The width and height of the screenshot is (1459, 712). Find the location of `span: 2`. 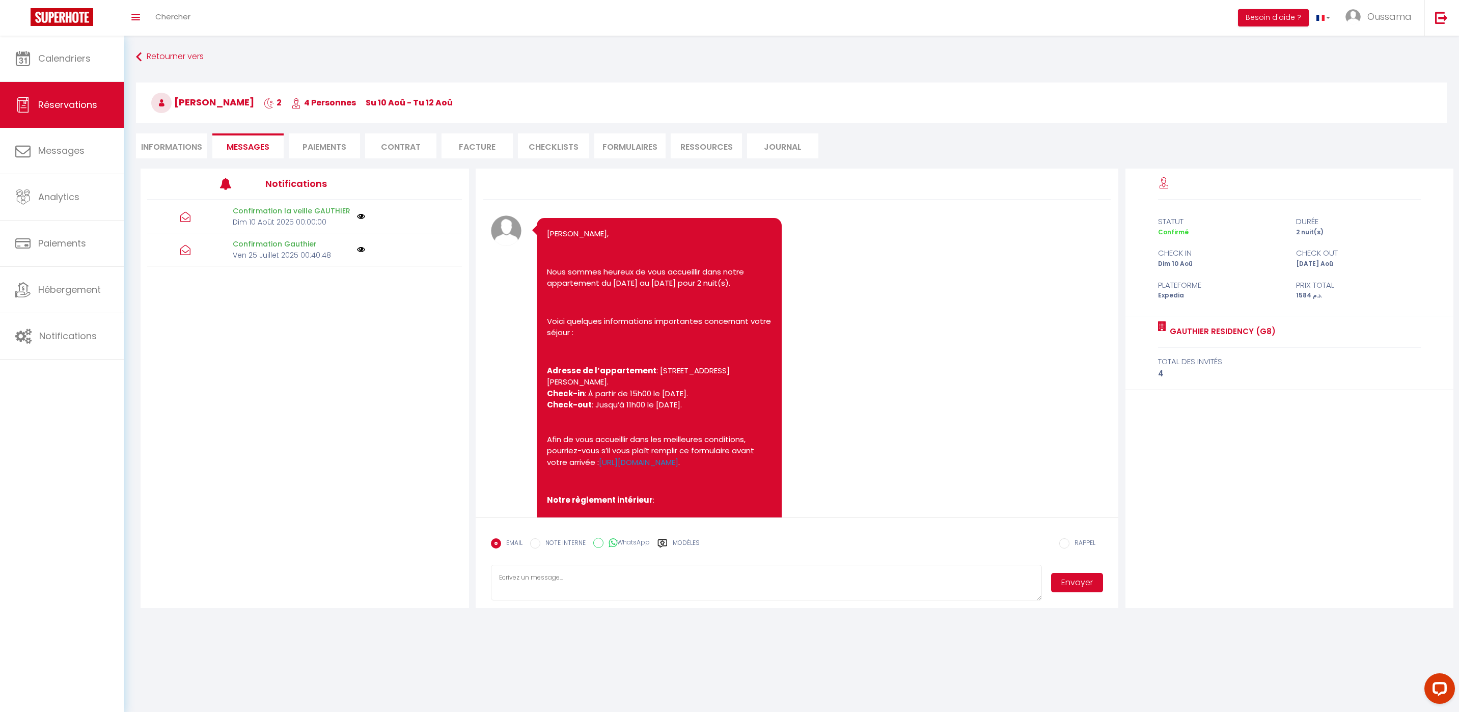

span: 2 is located at coordinates (272, 102).